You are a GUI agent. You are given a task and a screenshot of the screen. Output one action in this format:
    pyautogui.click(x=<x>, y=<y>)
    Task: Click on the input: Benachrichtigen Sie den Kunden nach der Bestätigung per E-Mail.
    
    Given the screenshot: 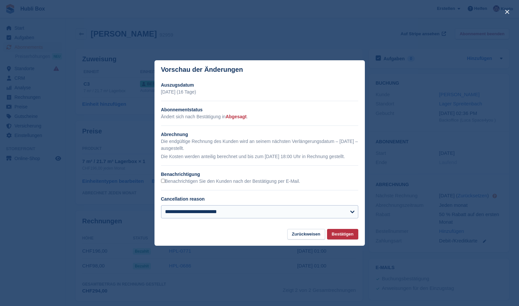 What is the action you would take?
    pyautogui.click(x=163, y=181)
    